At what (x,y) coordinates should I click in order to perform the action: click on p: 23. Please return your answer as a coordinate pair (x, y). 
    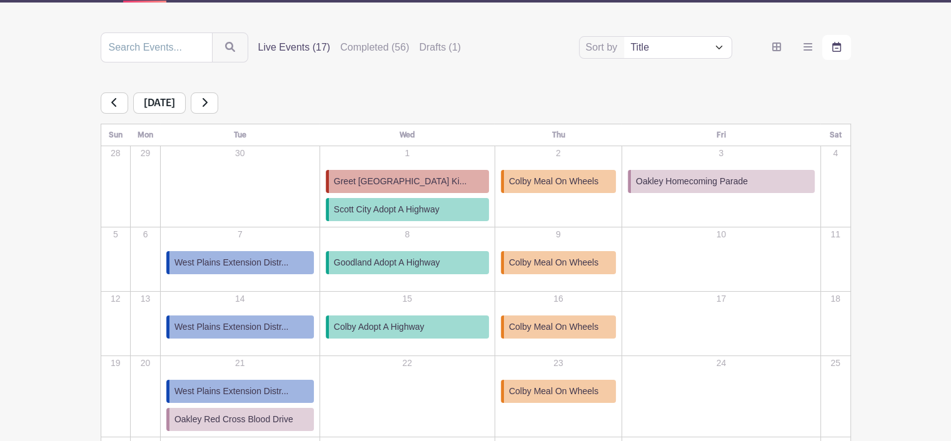
    Looking at the image, I should click on (558, 363).